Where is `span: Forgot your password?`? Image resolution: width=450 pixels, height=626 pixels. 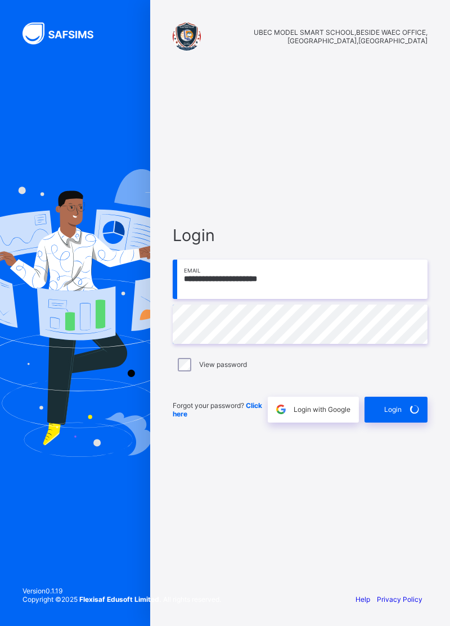 span: Forgot your password? is located at coordinates (217, 410).